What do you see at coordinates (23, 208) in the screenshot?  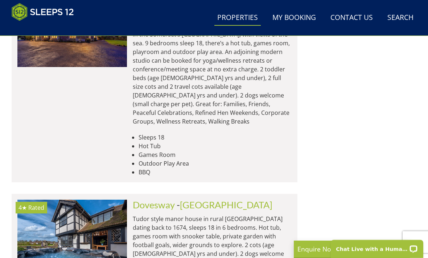 I see `span: Dovesway has a 4 star rating under the Quality in Tourism Scheme` at bounding box center [23, 208].